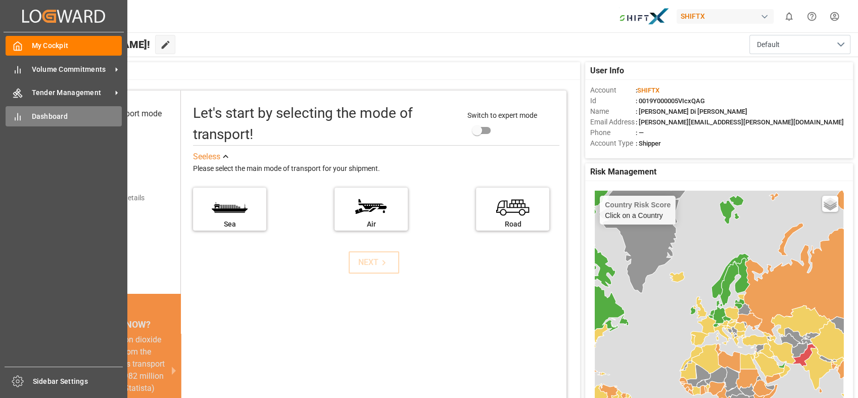 The height and width of the screenshot is (398, 858). I want to click on span: Tender Management, so click(72, 92).